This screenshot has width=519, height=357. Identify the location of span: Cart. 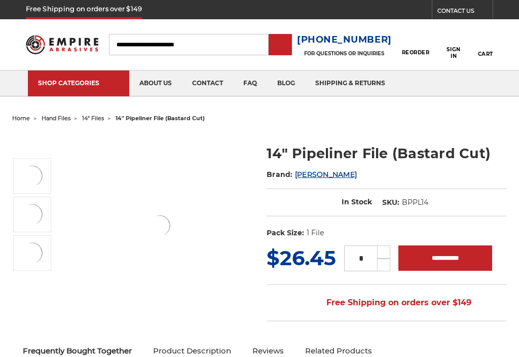
(486, 54).